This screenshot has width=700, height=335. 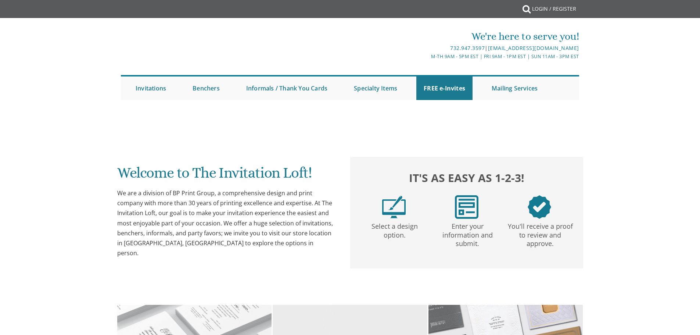 I want to click on img: step1.png, so click(x=394, y=207).